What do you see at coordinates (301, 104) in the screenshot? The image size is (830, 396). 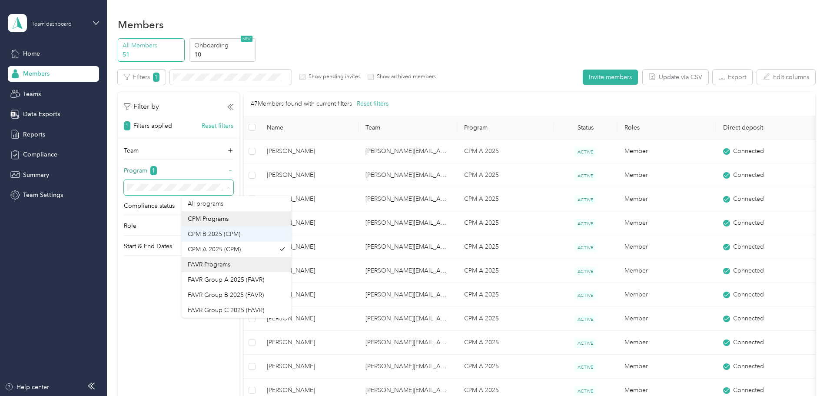 I see `p: 47 Members found with current filters` at bounding box center [301, 104].